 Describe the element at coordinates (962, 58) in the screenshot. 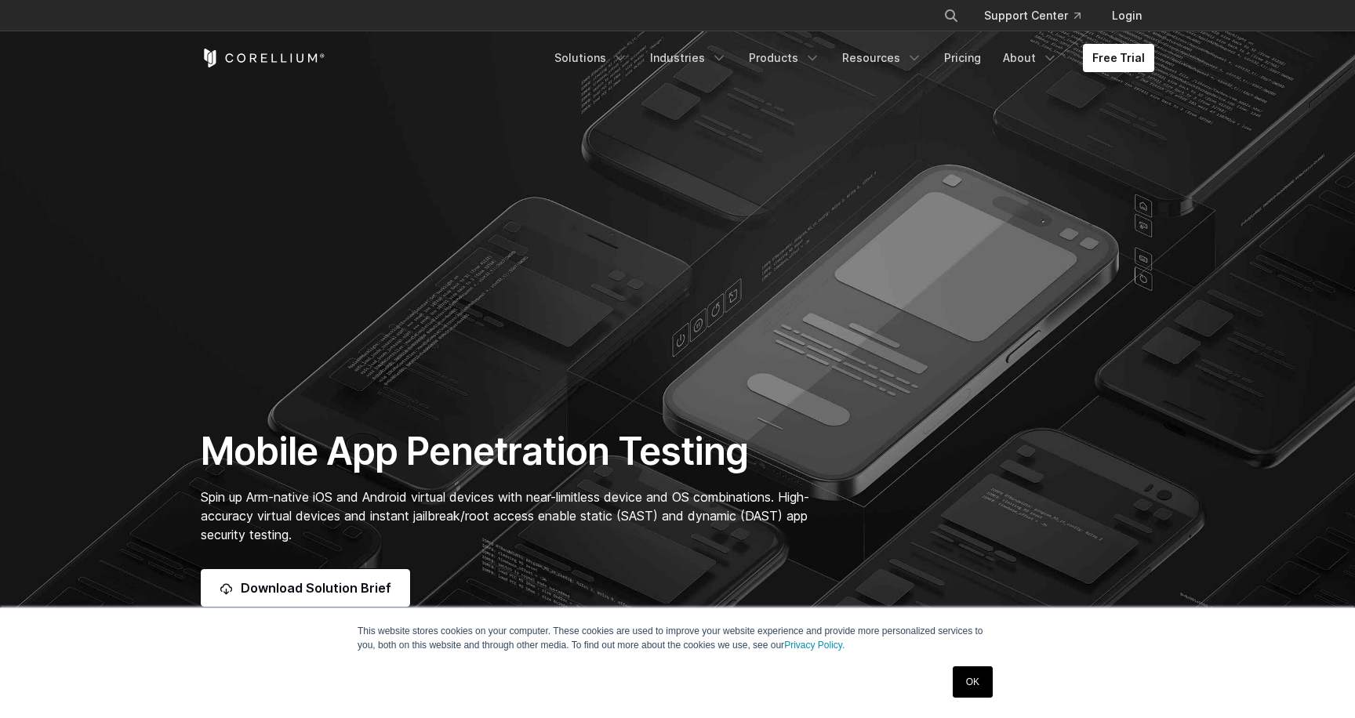

I see `a: Pricing` at that location.